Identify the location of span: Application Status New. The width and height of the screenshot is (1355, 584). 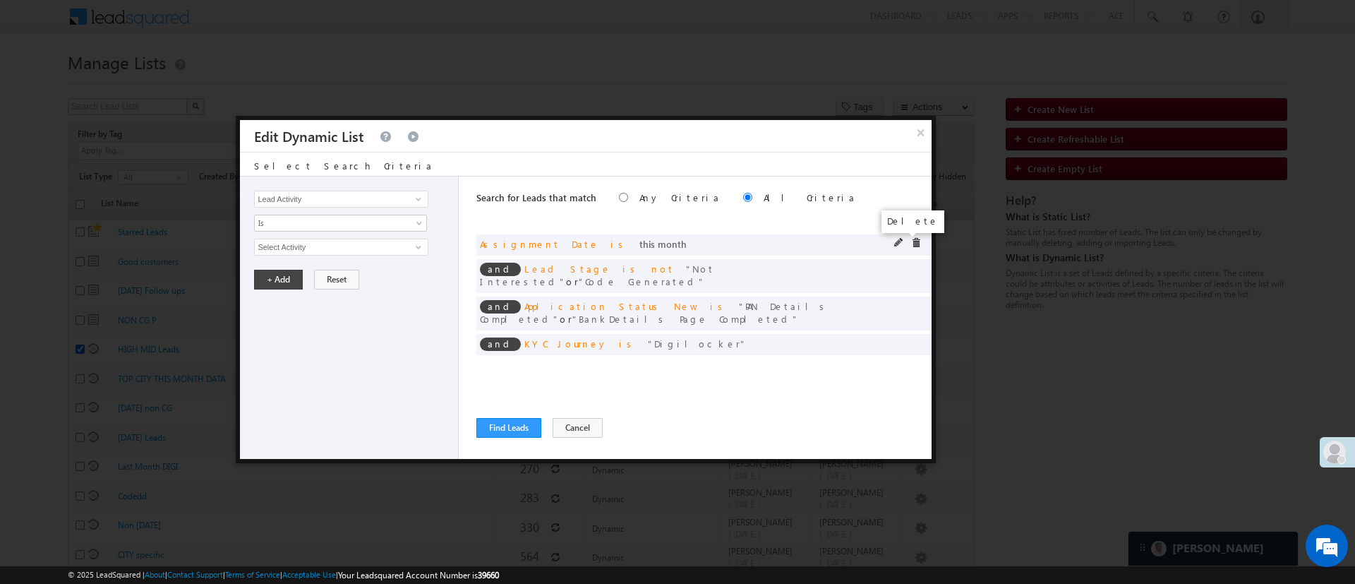
(611, 306).